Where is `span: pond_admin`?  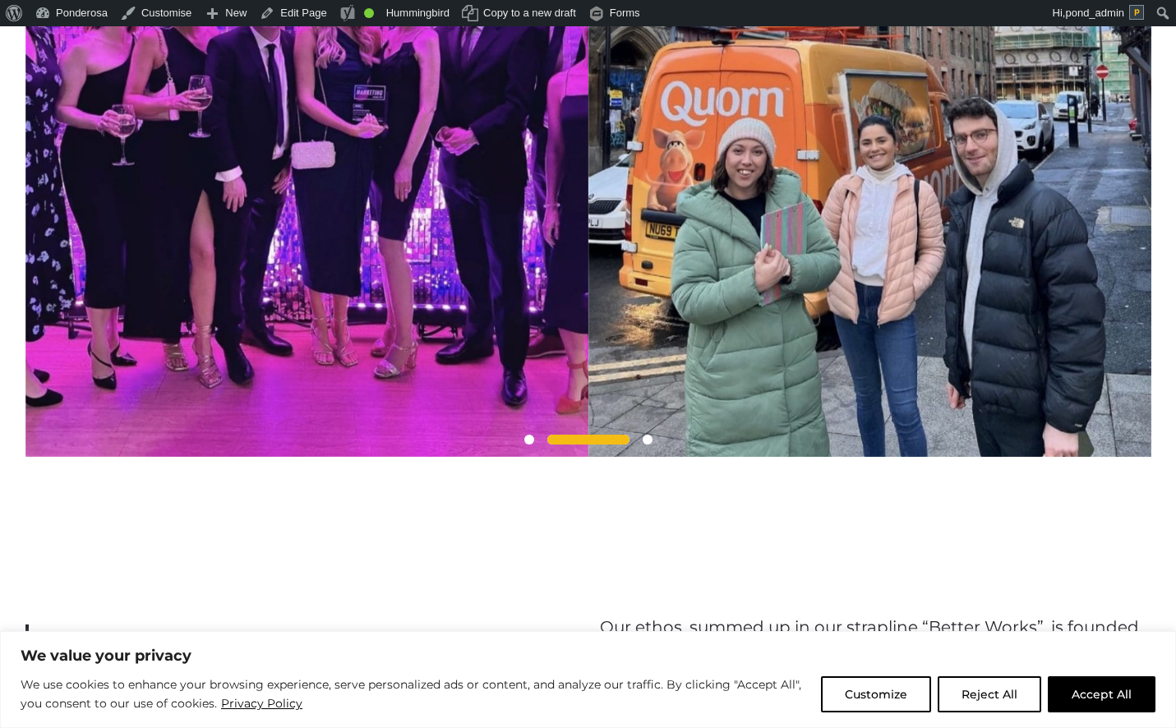
span: pond_admin is located at coordinates (1095, 12).